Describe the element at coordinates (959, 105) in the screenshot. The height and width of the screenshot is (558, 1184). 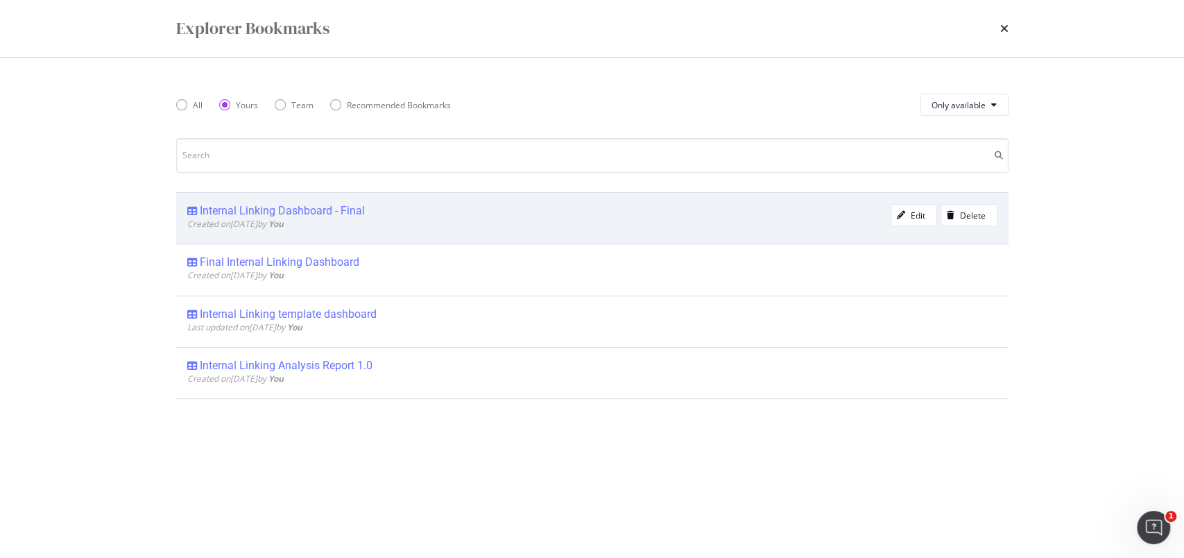
I see `span: Only available` at that location.